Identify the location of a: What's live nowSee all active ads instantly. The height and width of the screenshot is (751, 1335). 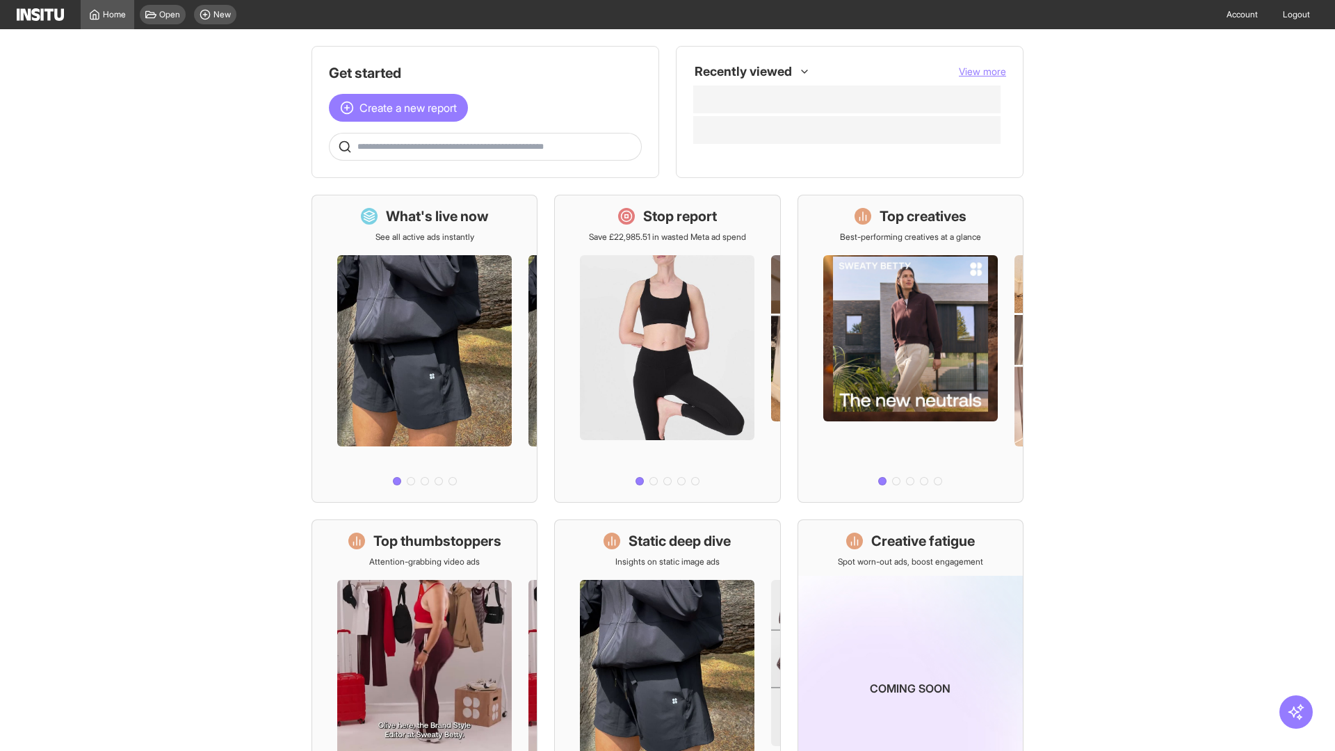
(424, 348).